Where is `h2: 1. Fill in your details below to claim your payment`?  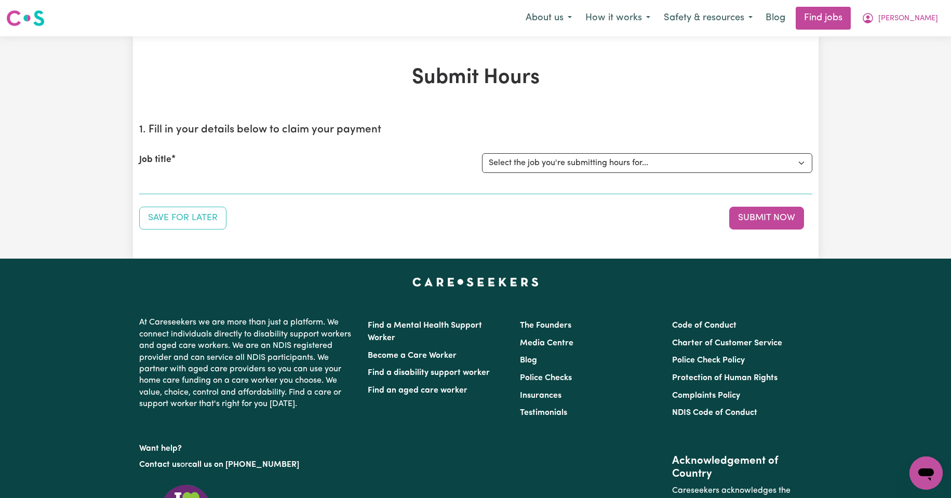
h2: 1. Fill in your details below to claim your payment is located at coordinates (476, 130).